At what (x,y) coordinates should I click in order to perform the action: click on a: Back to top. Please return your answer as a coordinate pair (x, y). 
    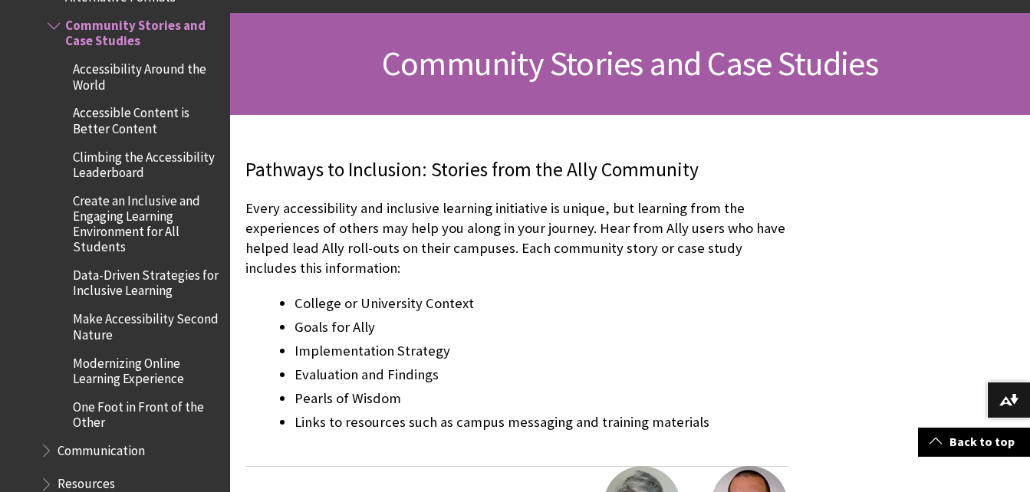
    Looking at the image, I should click on (974, 442).